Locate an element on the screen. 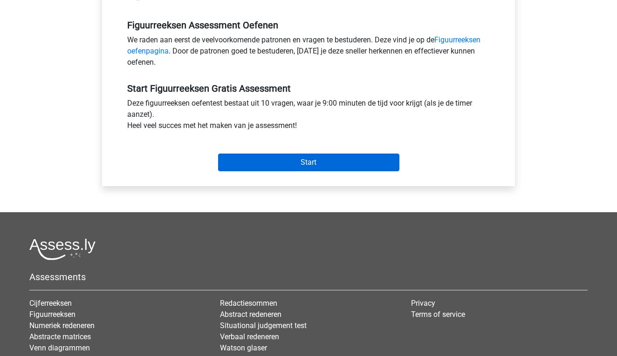  input: Start is located at coordinates (308, 163).